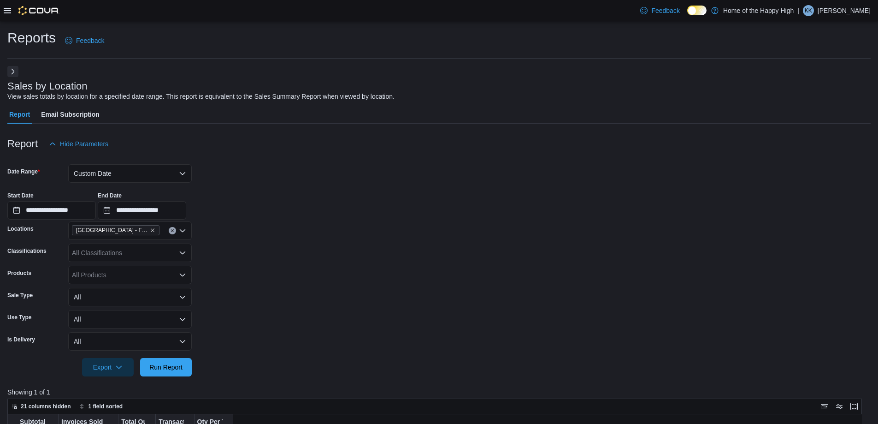  I want to click on button: 21 columns hidden, so click(41, 406).